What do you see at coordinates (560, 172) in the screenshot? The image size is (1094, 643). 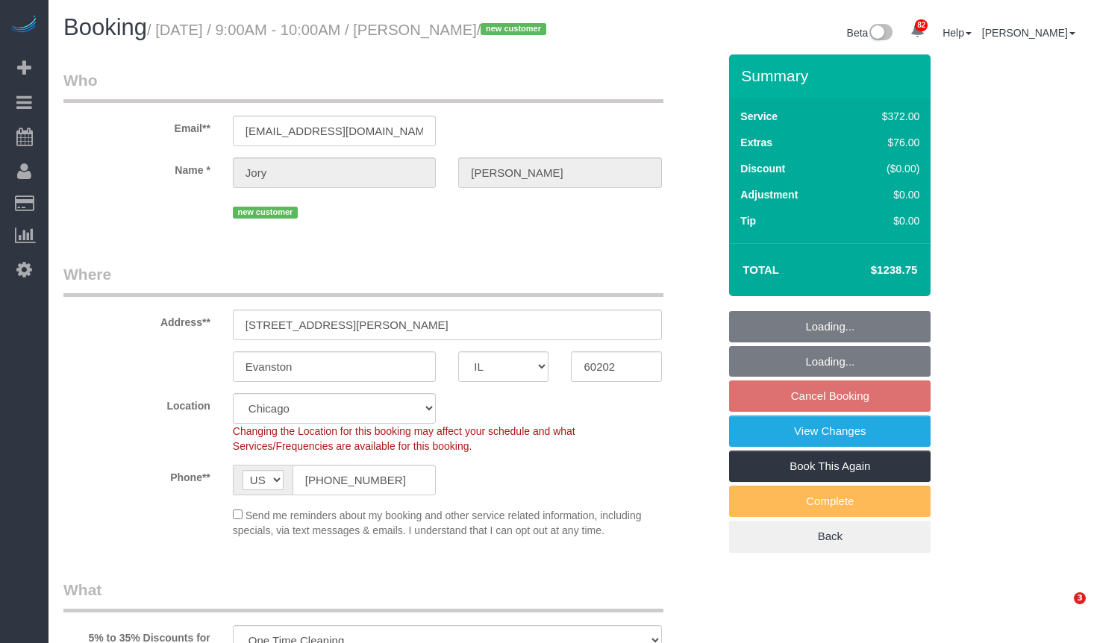 I see `input: Last Name*` at bounding box center [560, 172].